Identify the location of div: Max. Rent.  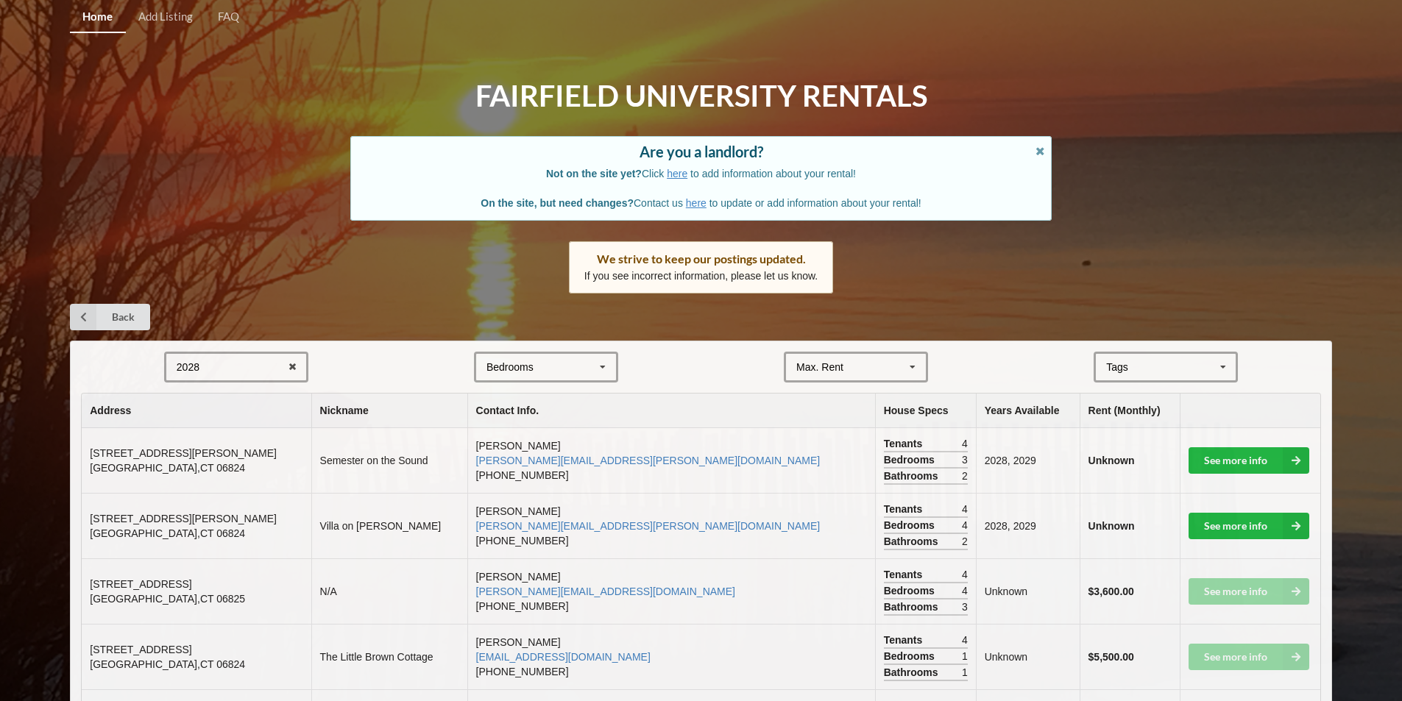
(820, 367).